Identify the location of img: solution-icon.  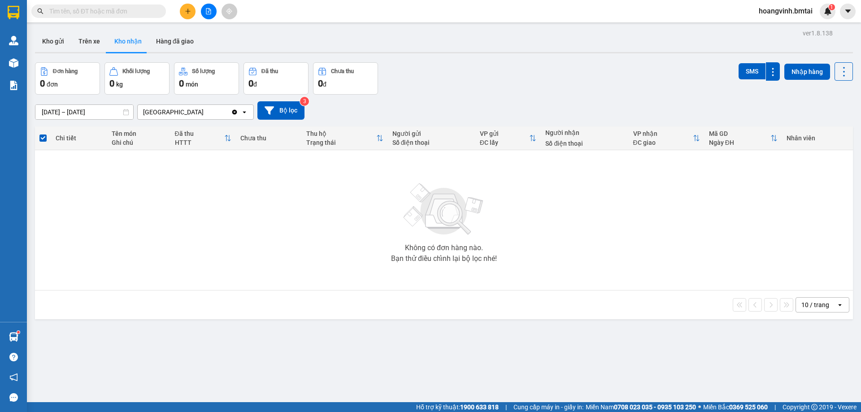
(13, 85).